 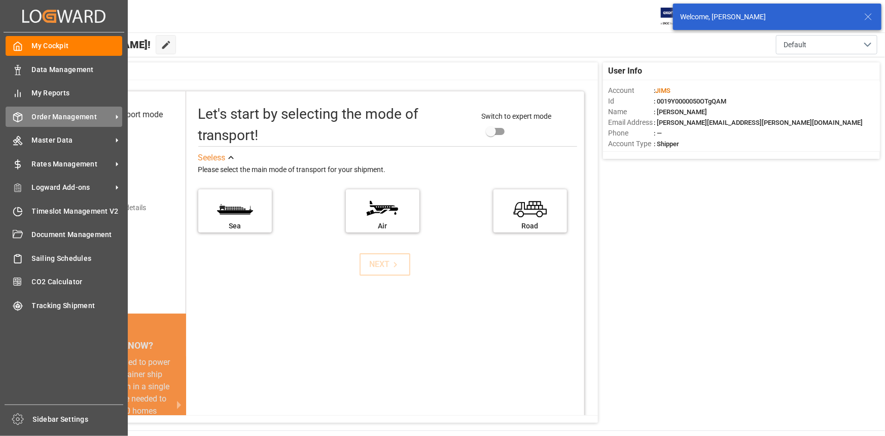 What do you see at coordinates (631, 90) in the screenshot?
I see `span: Account` at bounding box center [631, 90].